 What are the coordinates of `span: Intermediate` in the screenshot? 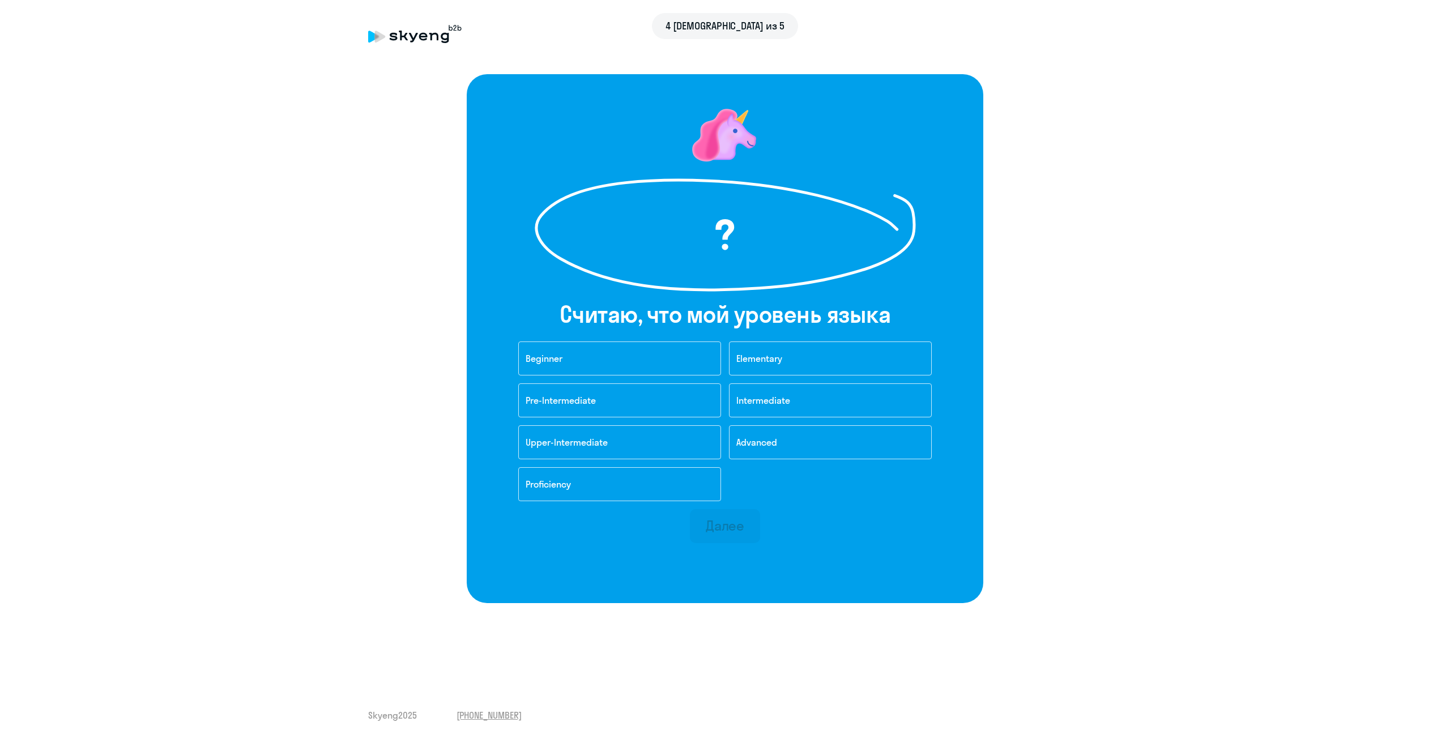 It's located at (763, 400).